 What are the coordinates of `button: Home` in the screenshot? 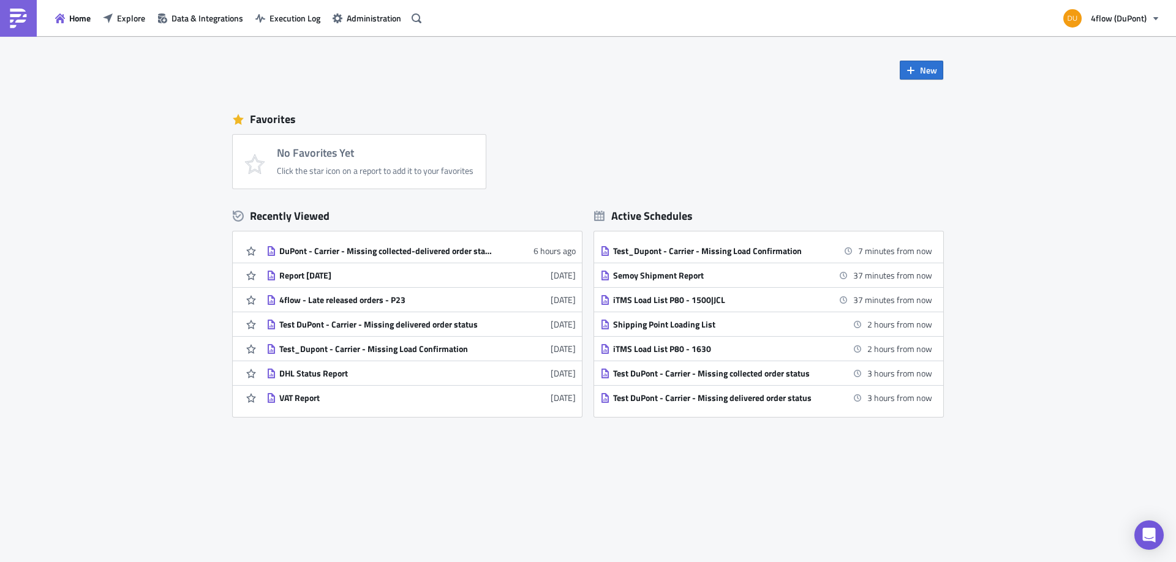 It's located at (73, 18).